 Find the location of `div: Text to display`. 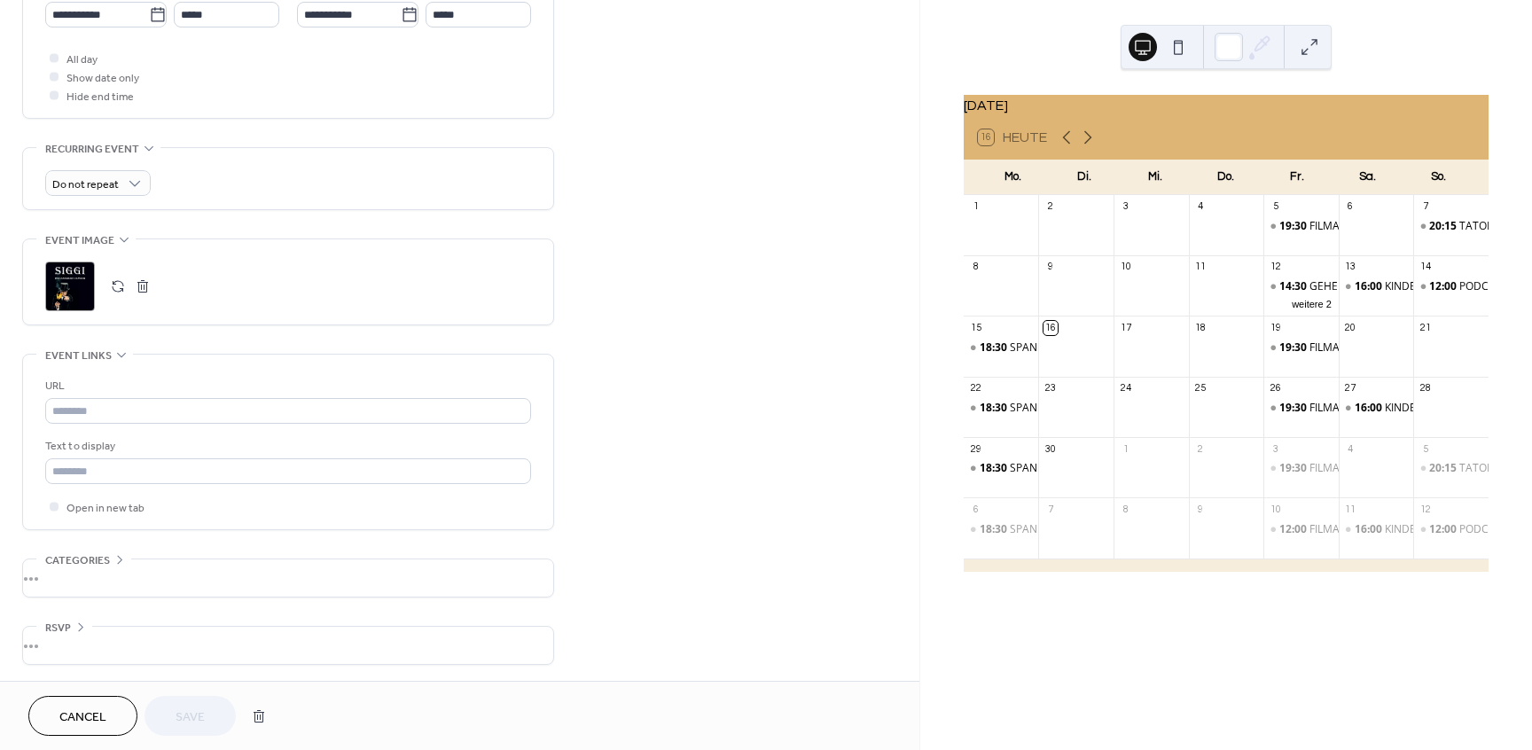

div: Text to display is located at coordinates (286, 446).